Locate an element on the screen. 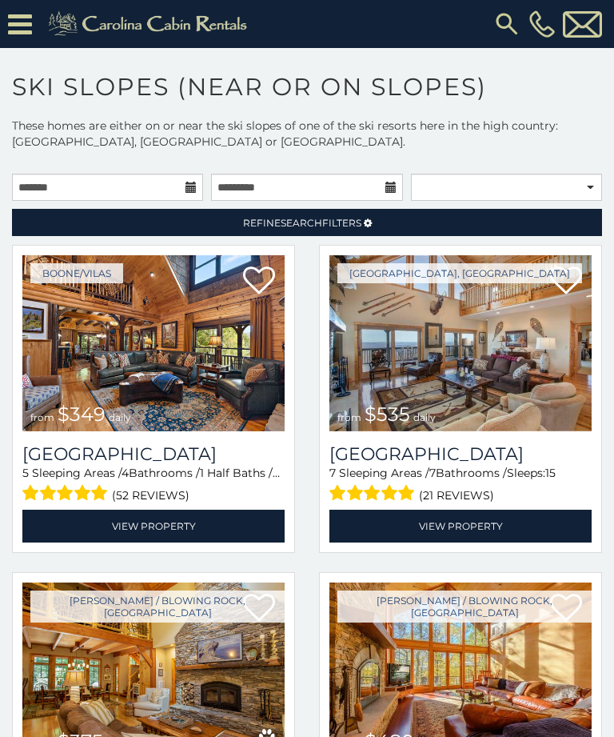  img: Khaki-logo.png is located at coordinates (150, 24).